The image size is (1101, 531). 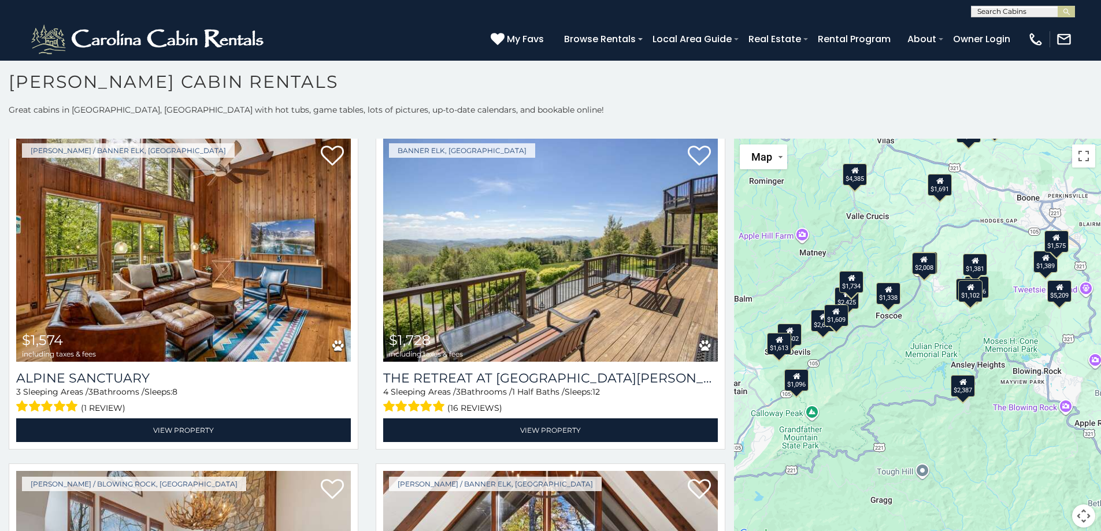 What do you see at coordinates (780, 344) in the screenshot?
I see `div: $1,613` at bounding box center [780, 344].